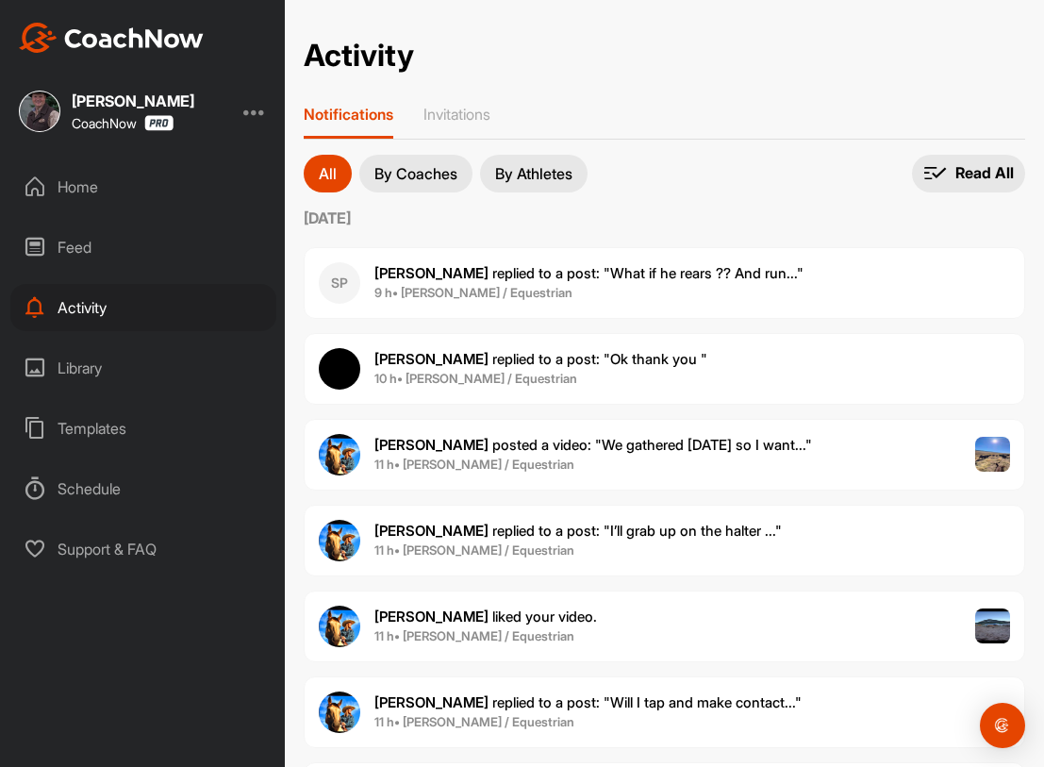 This screenshot has width=1044, height=767. Describe the element at coordinates (143, 549) in the screenshot. I see `div: Support & FAQ` at that location.